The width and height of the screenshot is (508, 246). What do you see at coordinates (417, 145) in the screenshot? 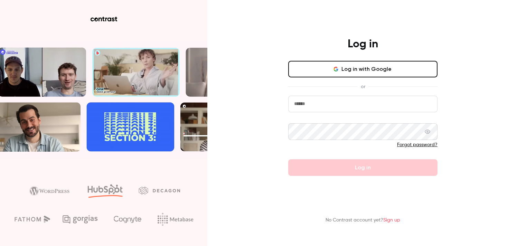
I see `a: Forgot password?` at bounding box center [417, 145].